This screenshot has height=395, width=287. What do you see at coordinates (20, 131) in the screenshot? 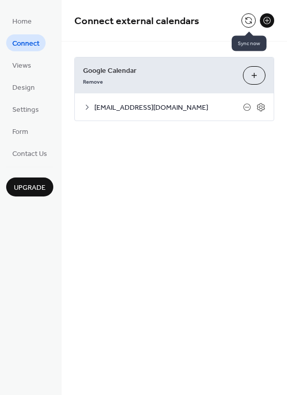
I see `a: Form` at bounding box center [20, 131].